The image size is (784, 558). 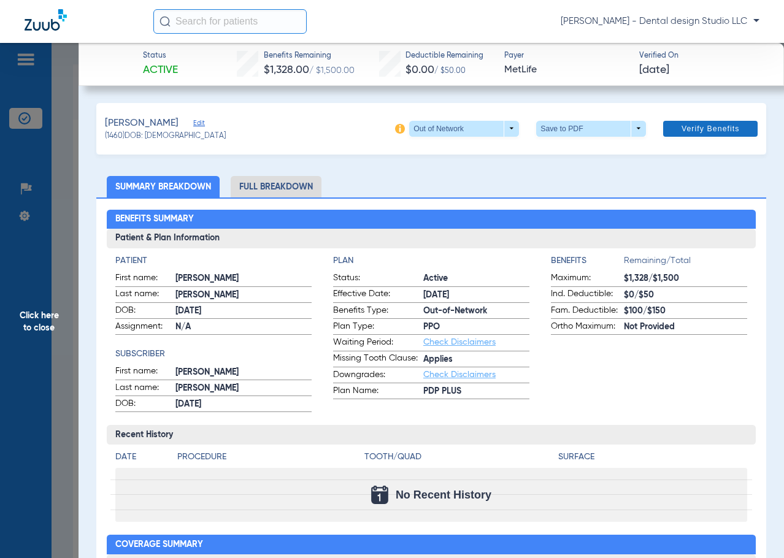 What do you see at coordinates (141, 457) in the screenshot?
I see `h4: Date` at bounding box center [141, 457].